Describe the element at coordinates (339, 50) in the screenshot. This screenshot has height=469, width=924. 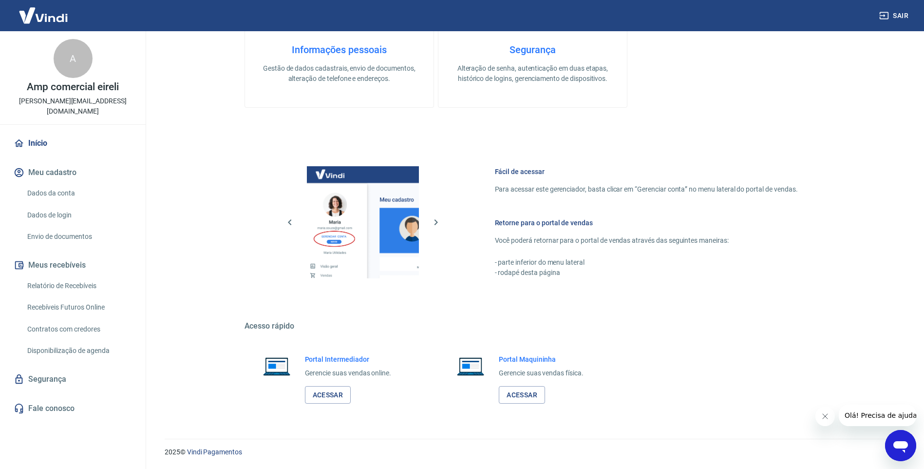
I see `h4: Informações pessoais` at that location.